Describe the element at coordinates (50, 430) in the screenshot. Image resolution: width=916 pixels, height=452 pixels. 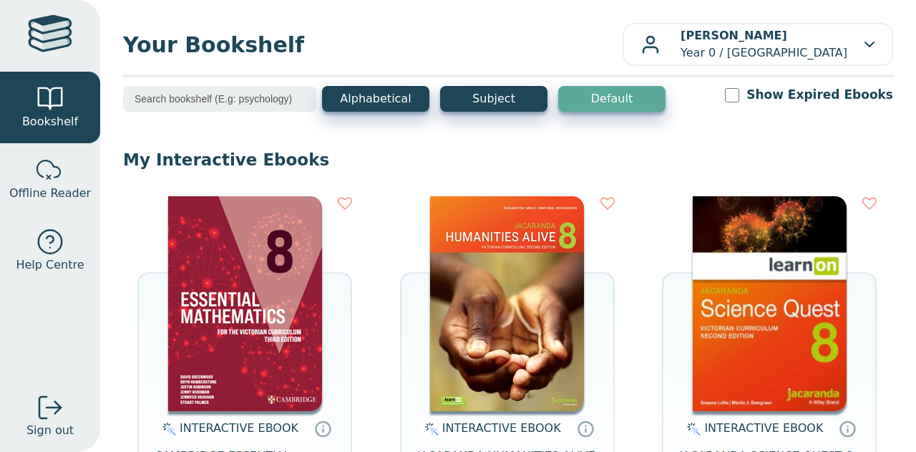
I see `span: Sign out` at that location.